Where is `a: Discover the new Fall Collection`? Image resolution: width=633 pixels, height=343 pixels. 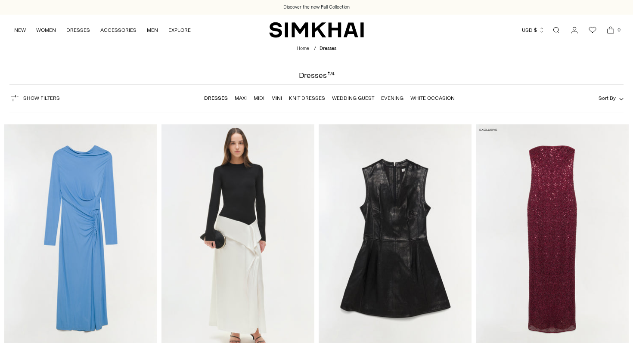
a: Discover the new Fall Collection is located at coordinates (317, 7).